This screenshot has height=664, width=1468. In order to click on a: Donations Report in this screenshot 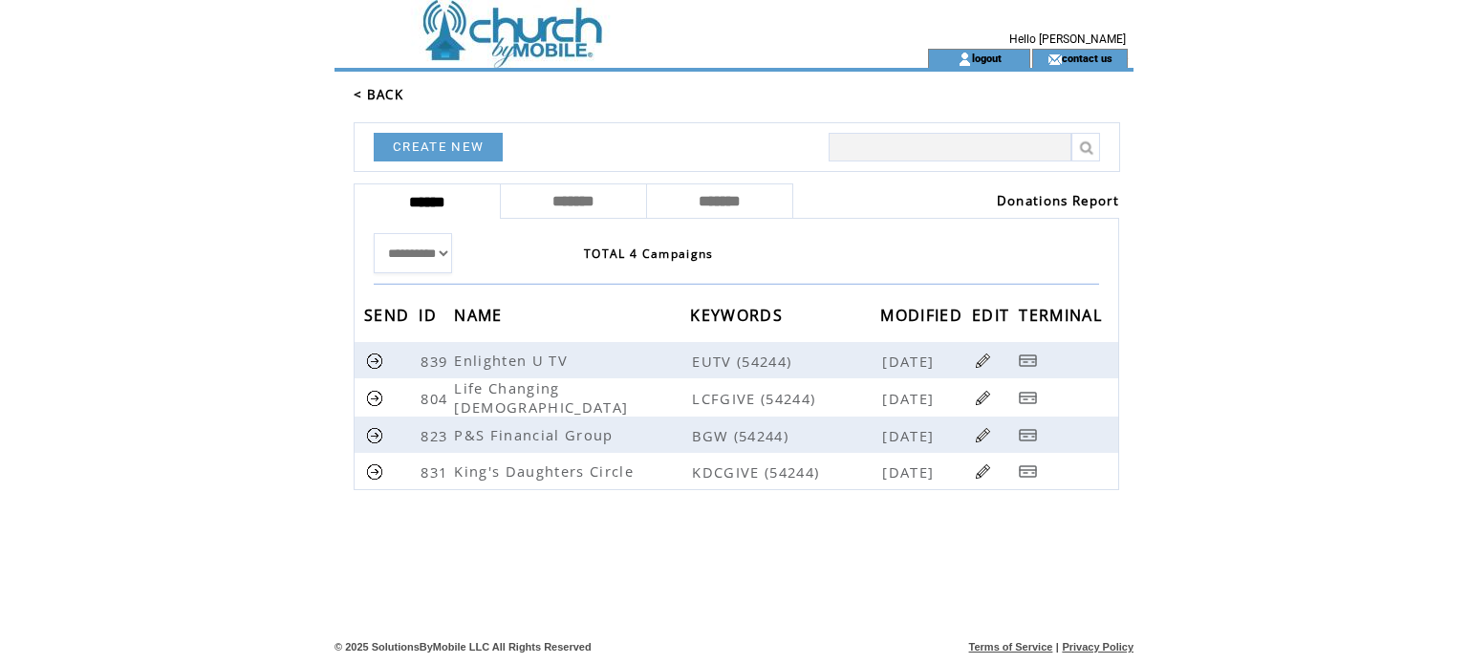, I will do `click(1058, 201)`.